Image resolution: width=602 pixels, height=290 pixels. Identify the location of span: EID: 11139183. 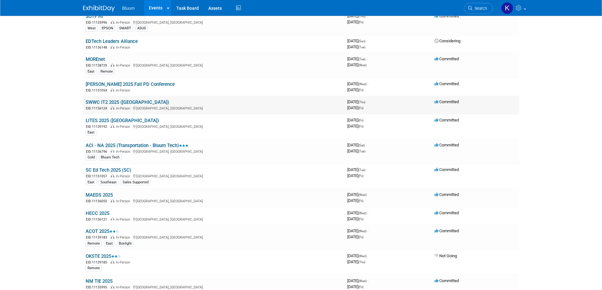
(98, 238).